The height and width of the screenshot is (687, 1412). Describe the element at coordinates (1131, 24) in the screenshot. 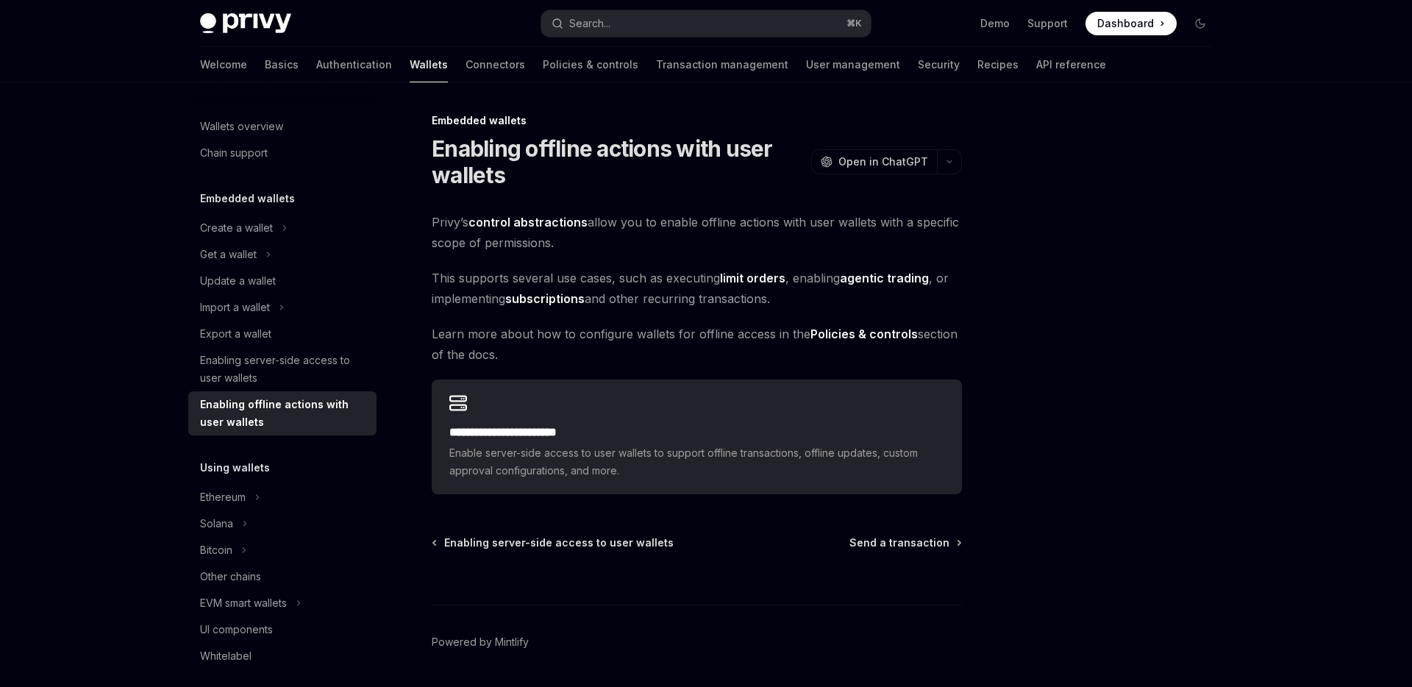

I see `a: Dashboard` at that location.